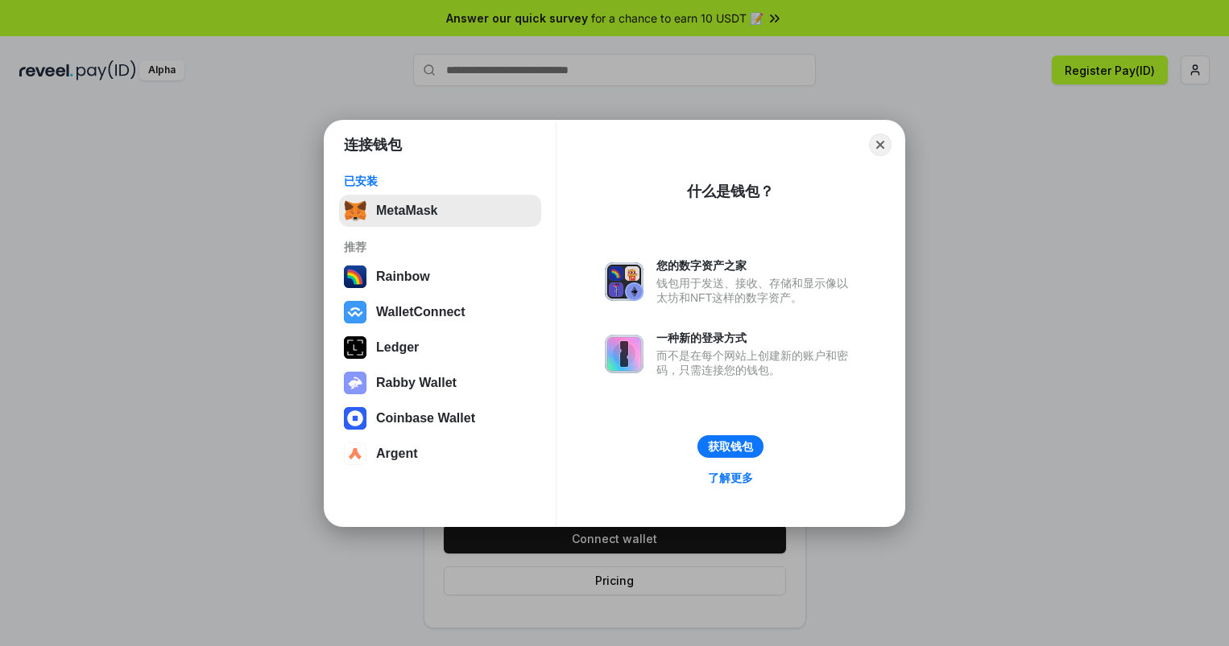  Describe the element at coordinates (440, 454) in the screenshot. I see `button: Argent` at that location.